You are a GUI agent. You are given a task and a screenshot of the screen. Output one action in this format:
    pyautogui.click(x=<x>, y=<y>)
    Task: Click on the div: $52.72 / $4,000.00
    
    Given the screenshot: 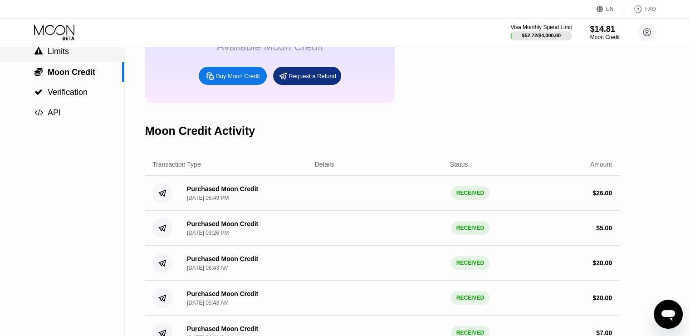 What is the action you would take?
    pyautogui.click(x=542, y=35)
    